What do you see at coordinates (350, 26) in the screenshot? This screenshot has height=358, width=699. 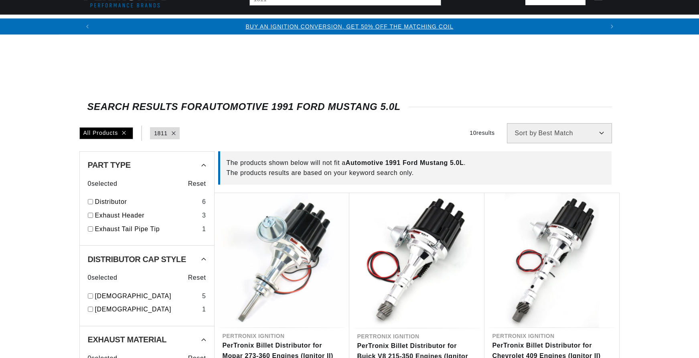 I see `div: 1 of 3` at bounding box center [350, 26].